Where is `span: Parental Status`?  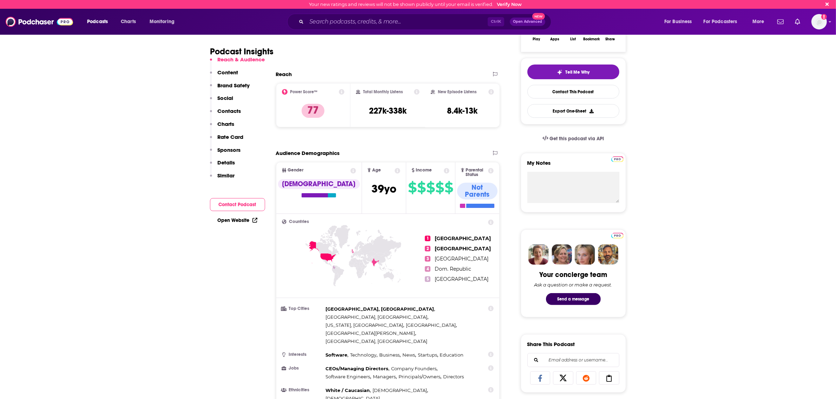 span: Parental Status is located at coordinates (476, 173).